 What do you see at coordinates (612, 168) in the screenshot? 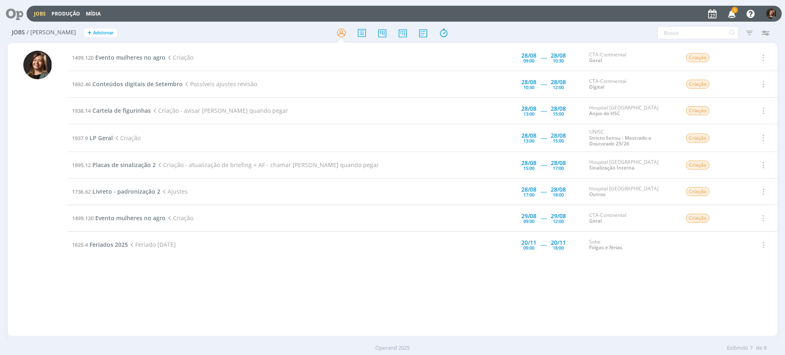
I see `a: Sinalização Interna` at bounding box center [612, 168].